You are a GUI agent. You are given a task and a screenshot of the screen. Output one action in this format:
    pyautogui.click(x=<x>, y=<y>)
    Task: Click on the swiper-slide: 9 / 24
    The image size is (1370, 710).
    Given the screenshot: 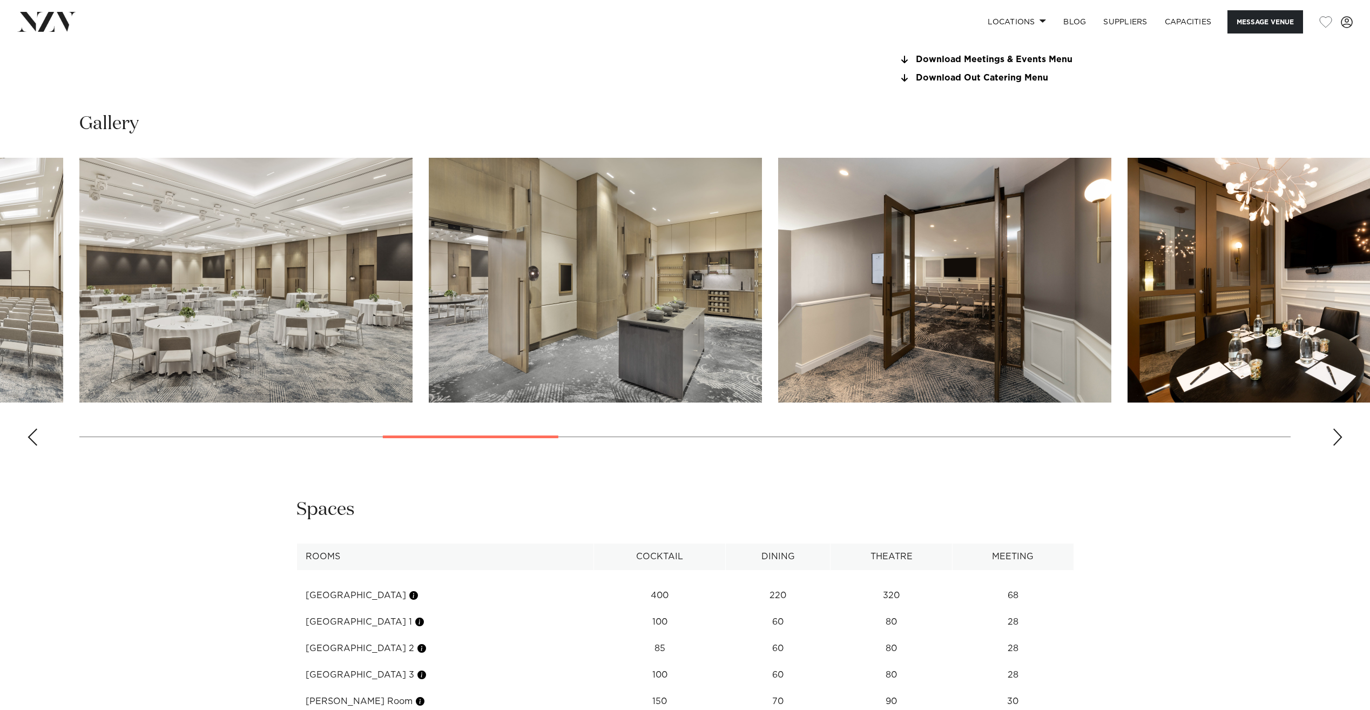 What is the action you would take?
    pyautogui.click(x=945, y=280)
    